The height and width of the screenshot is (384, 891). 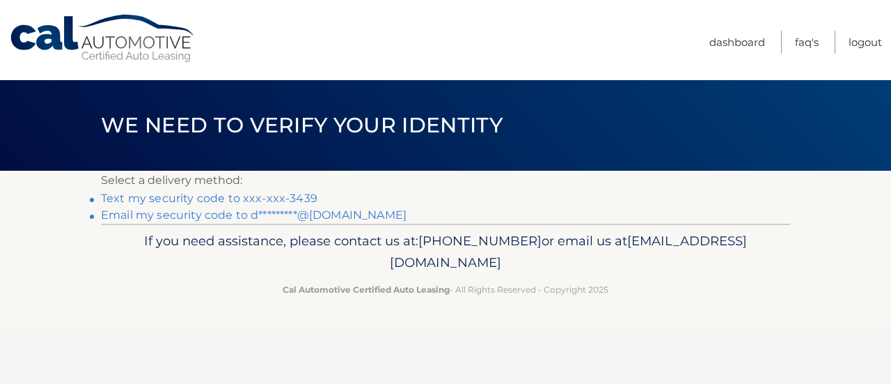 What do you see at coordinates (446, 252) in the screenshot?
I see `p: If you need assistance, please contact us at: or email us at` at bounding box center [446, 252].